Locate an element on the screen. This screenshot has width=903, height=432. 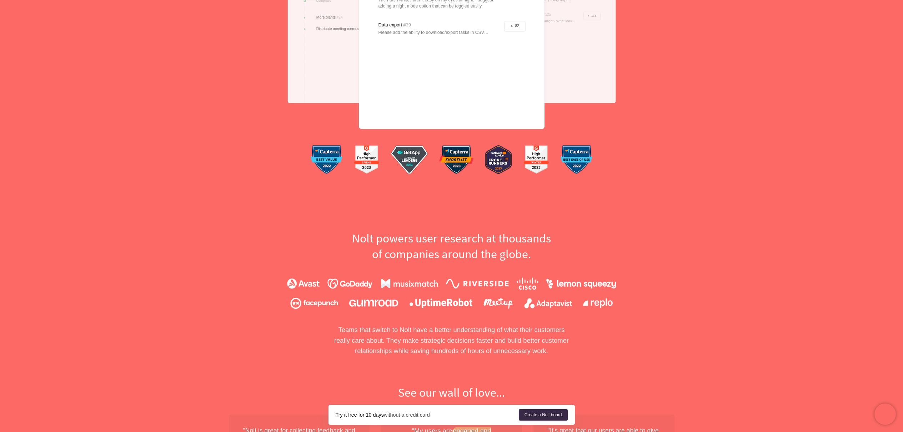
img: uptimerobot.920923f729.png is located at coordinates (441, 303).